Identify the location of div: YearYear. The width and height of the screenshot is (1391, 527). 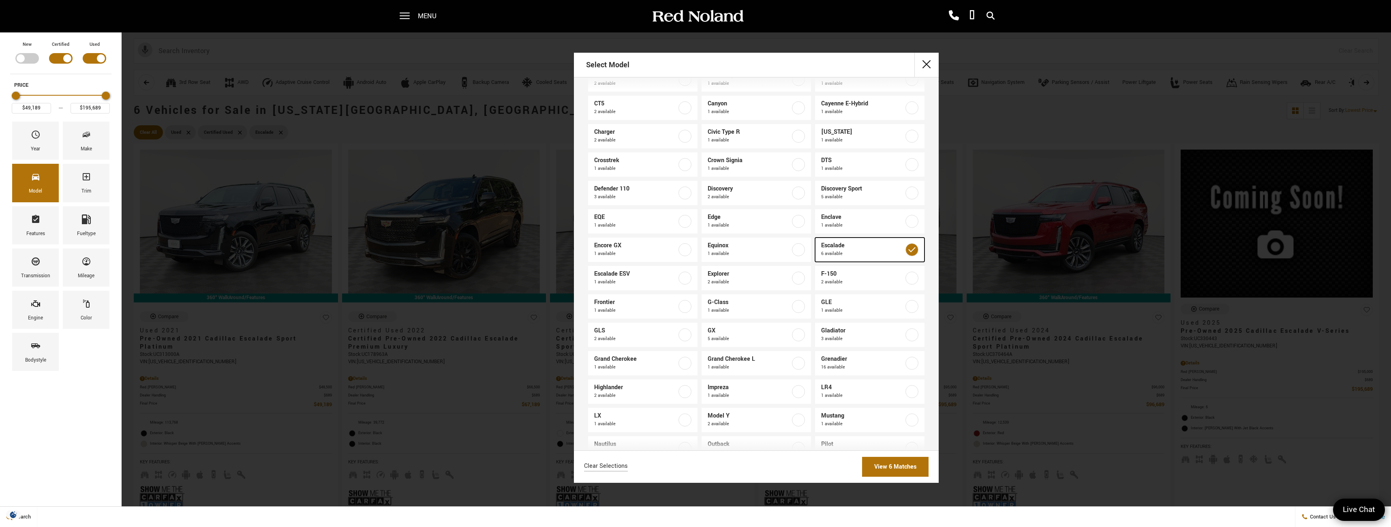
(35, 141).